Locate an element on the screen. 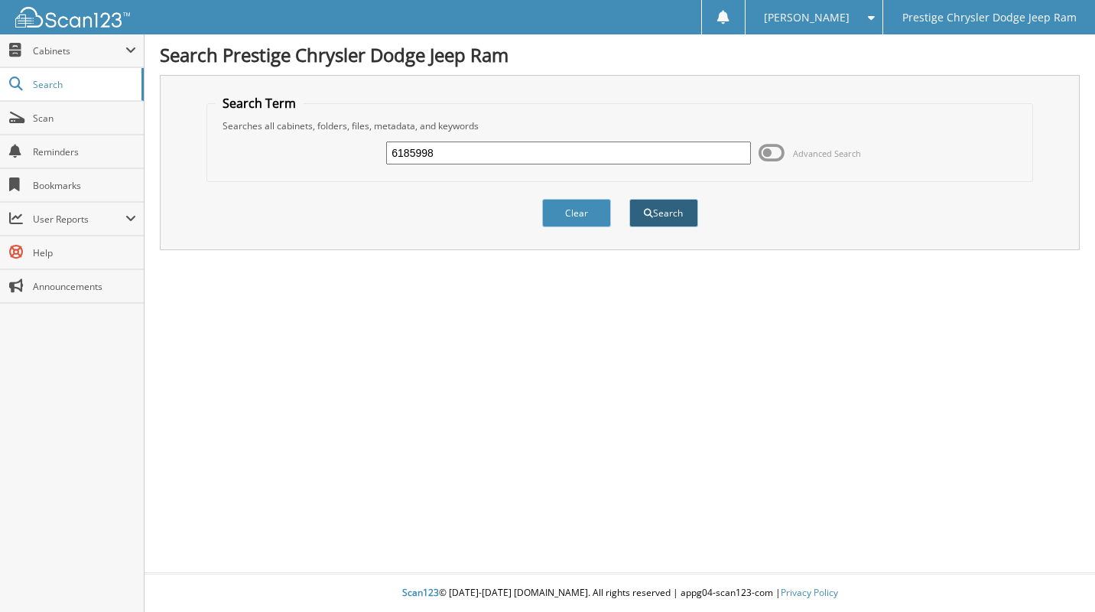  span: Search is located at coordinates (83, 84).